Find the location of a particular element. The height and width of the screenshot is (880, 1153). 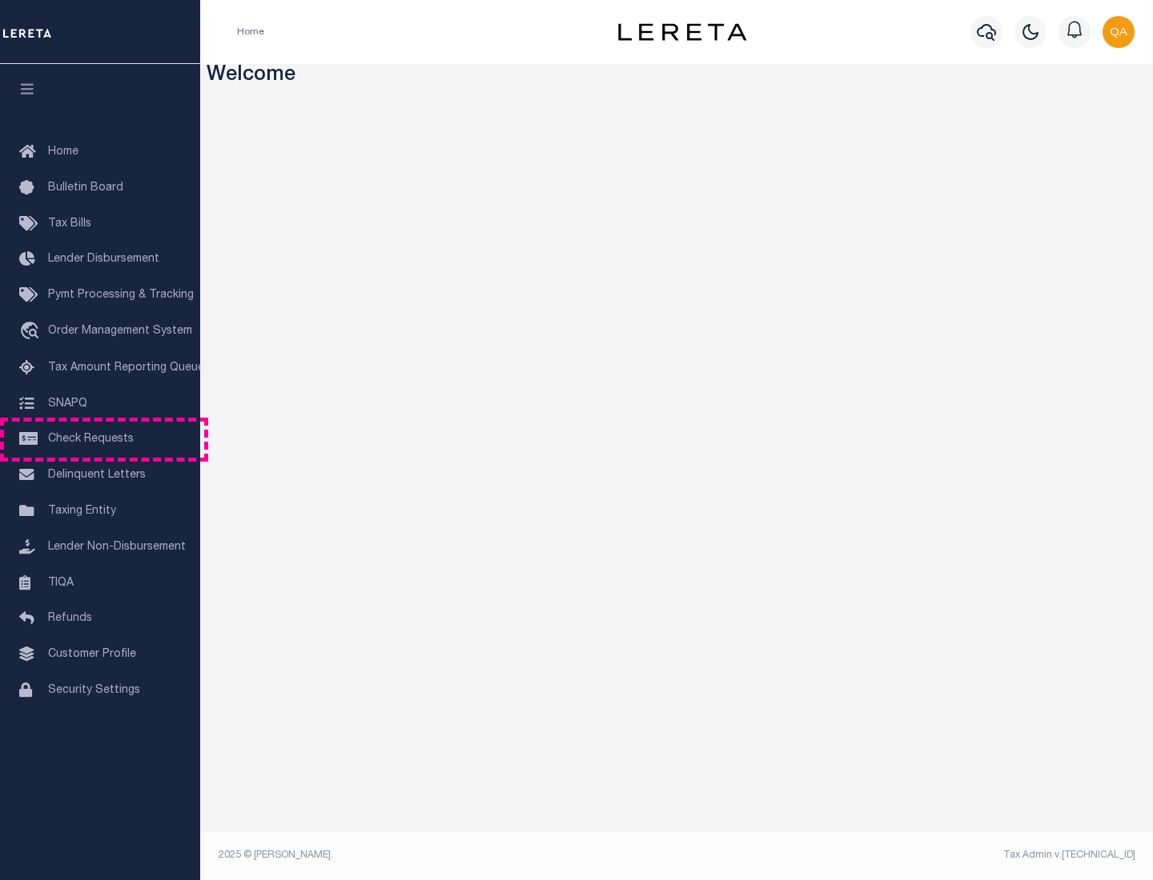

span: Tax Bills is located at coordinates (70, 224).